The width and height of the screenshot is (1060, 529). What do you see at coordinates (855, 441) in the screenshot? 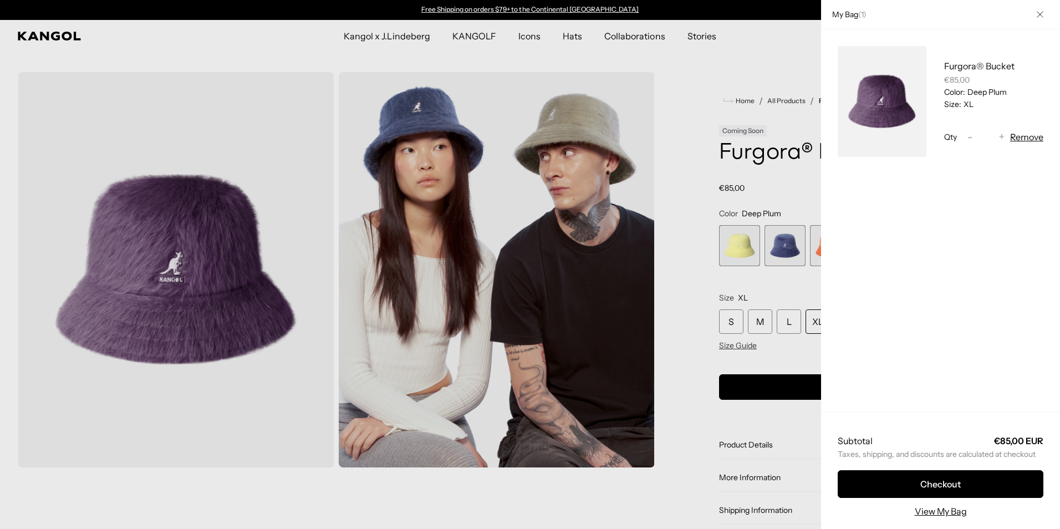
I see `h2: Subtotal` at bounding box center [855, 441].